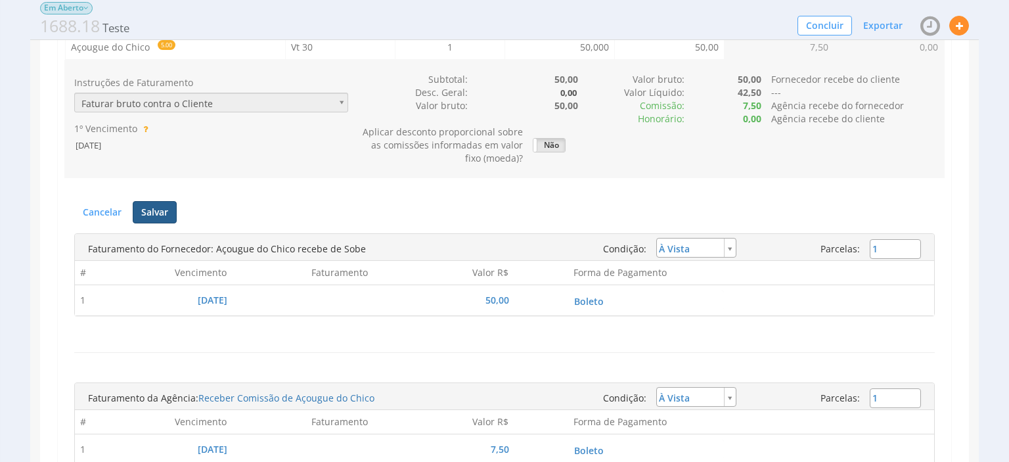 The image size is (1009, 462). Describe the element at coordinates (413, 93) in the screenshot. I see `div: Desc. Geral:` at that location.